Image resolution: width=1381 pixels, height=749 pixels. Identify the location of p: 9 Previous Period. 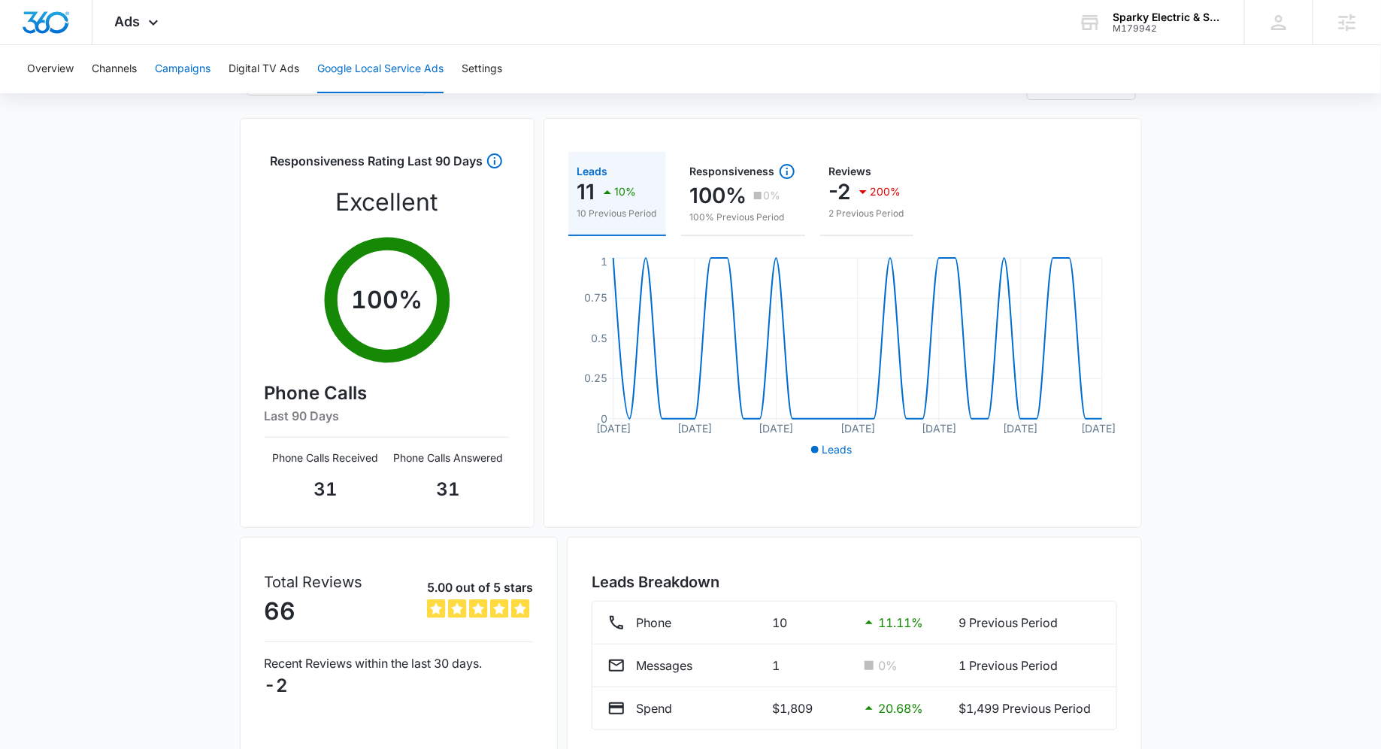
(1030, 622).